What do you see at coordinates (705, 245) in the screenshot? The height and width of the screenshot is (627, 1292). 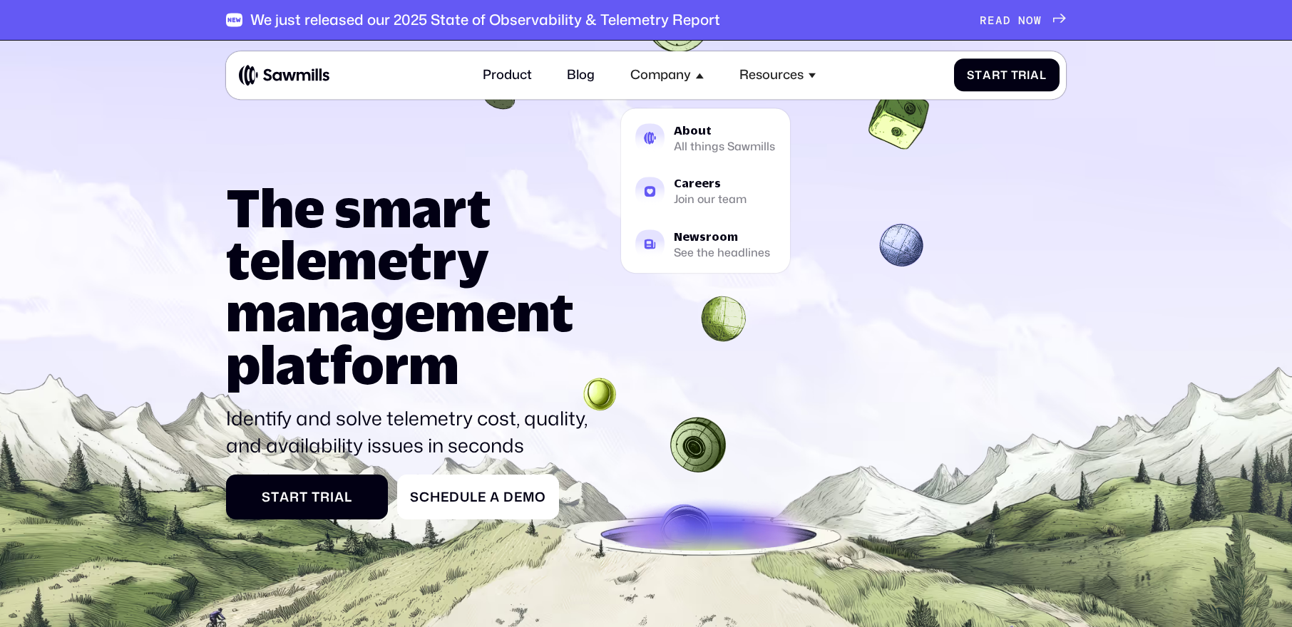 I see `a: NewsroomSee the headlines` at bounding box center [705, 245].